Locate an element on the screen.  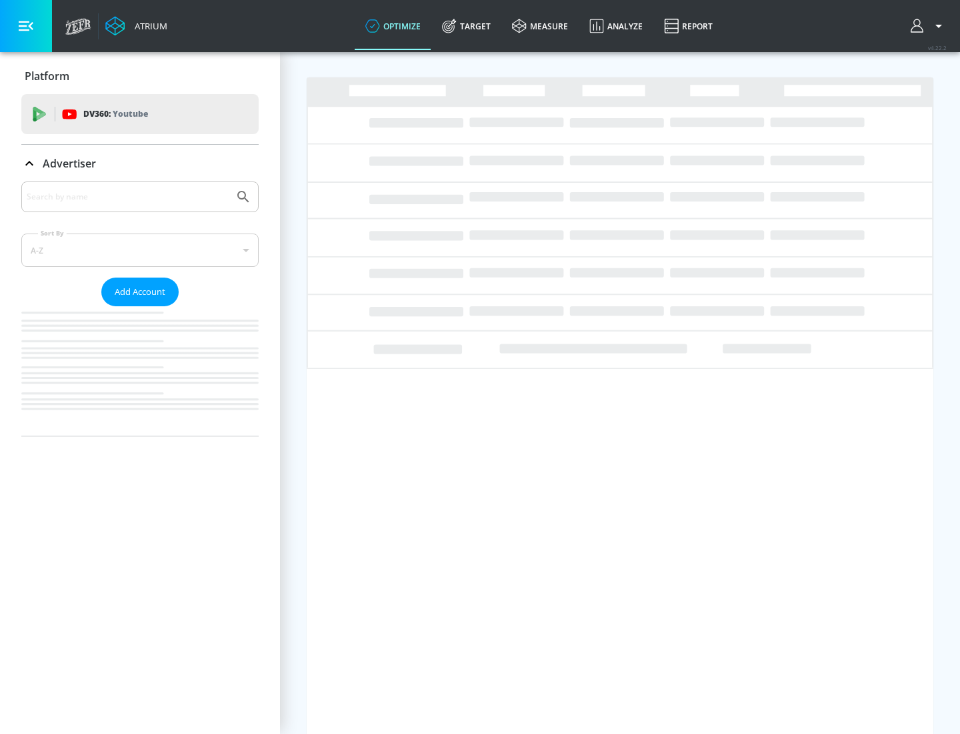
div: Atrium is located at coordinates (148, 26).